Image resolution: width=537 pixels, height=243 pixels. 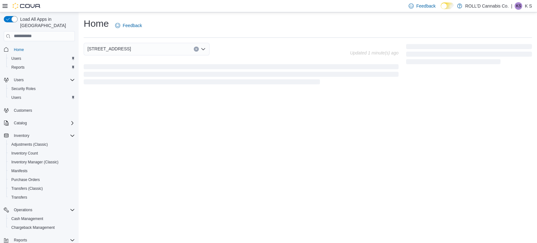 What do you see at coordinates (23, 110) in the screenshot?
I see `a: Customers` at bounding box center [23, 110].